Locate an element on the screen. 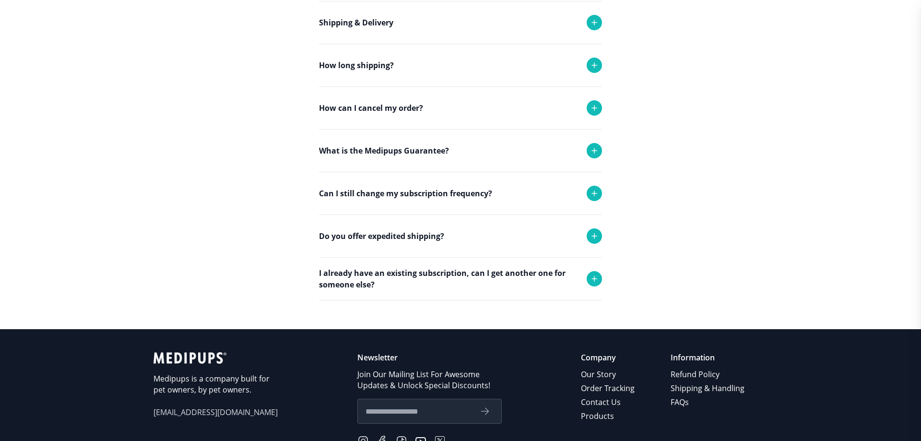 The height and width of the screenshot is (441, 921). p: Medipups is a company built for pet owners, by pet owners. is located at coordinates (216, 384).